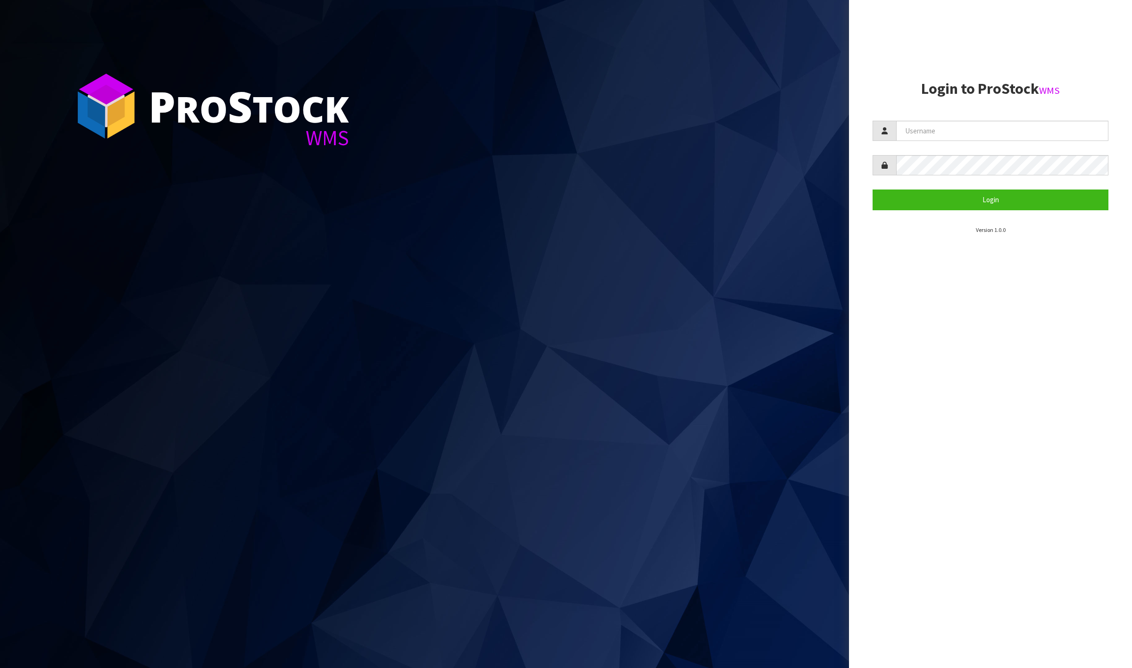 The width and height of the screenshot is (1132, 668). What do you see at coordinates (106, 106) in the screenshot?
I see `img: ProStock Cube` at bounding box center [106, 106].